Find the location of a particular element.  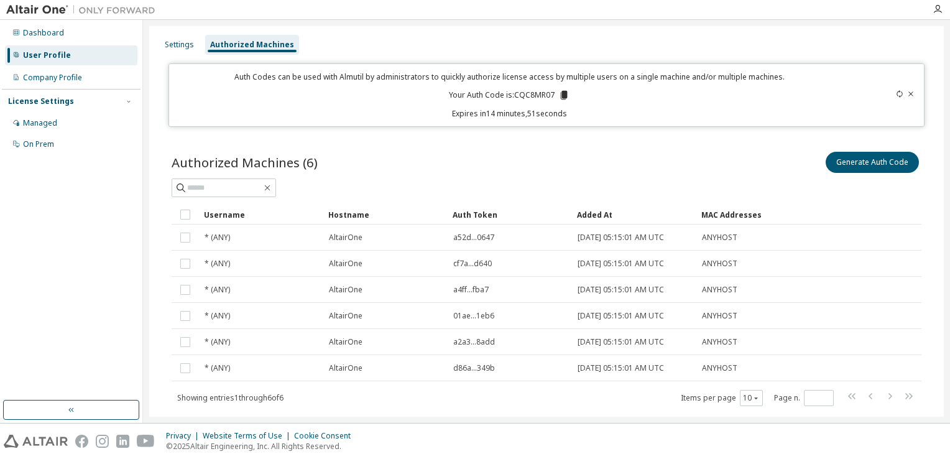

span: Page n. is located at coordinates (804, 398).